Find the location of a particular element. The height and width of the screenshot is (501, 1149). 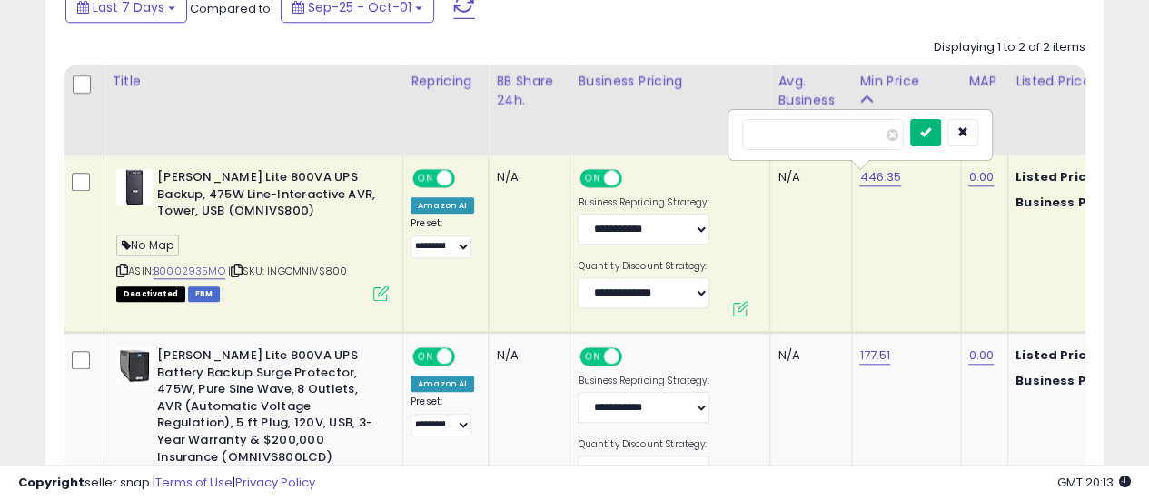

a: 177.51 is located at coordinates (875, 355).